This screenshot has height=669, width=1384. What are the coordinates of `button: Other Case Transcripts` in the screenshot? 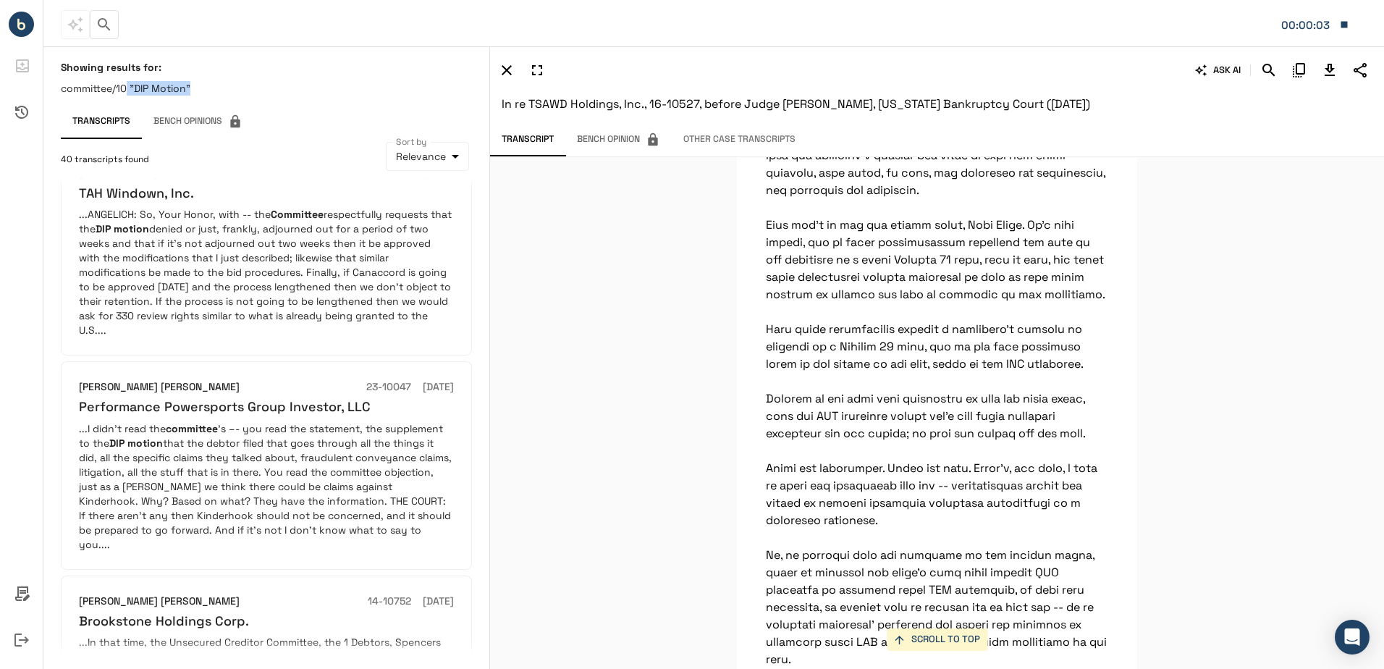 It's located at (739, 140).